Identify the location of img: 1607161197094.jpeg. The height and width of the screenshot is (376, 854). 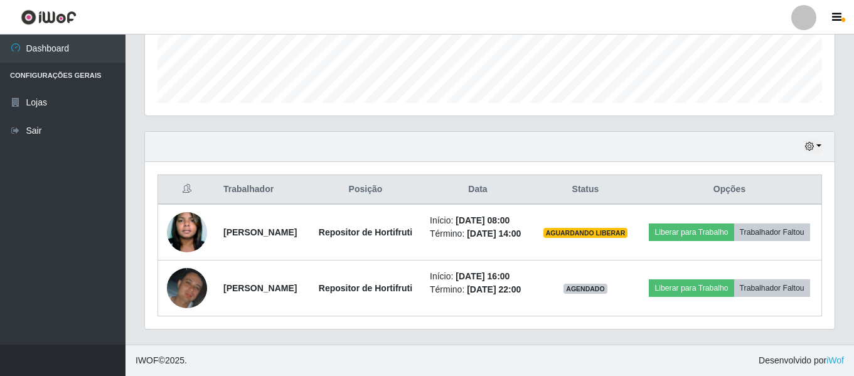
(187, 232).